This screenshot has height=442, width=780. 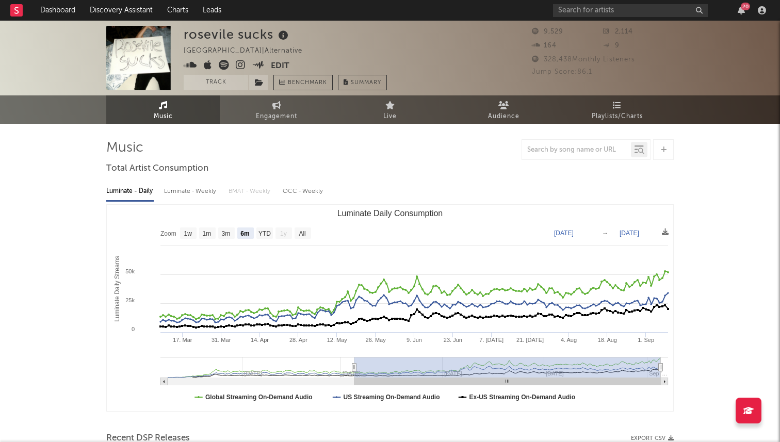 What do you see at coordinates (302, 234) in the screenshot?
I see `text: All` at bounding box center [302, 234].